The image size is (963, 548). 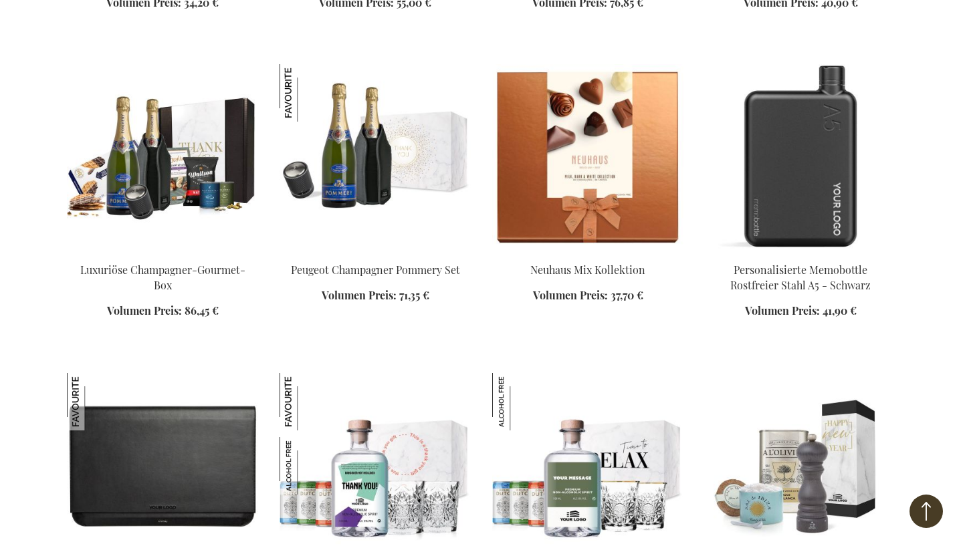 I want to click on a: Peugeot Champagne Pommery Set Peugeot Champagner Pommery Set, so click(x=375, y=252).